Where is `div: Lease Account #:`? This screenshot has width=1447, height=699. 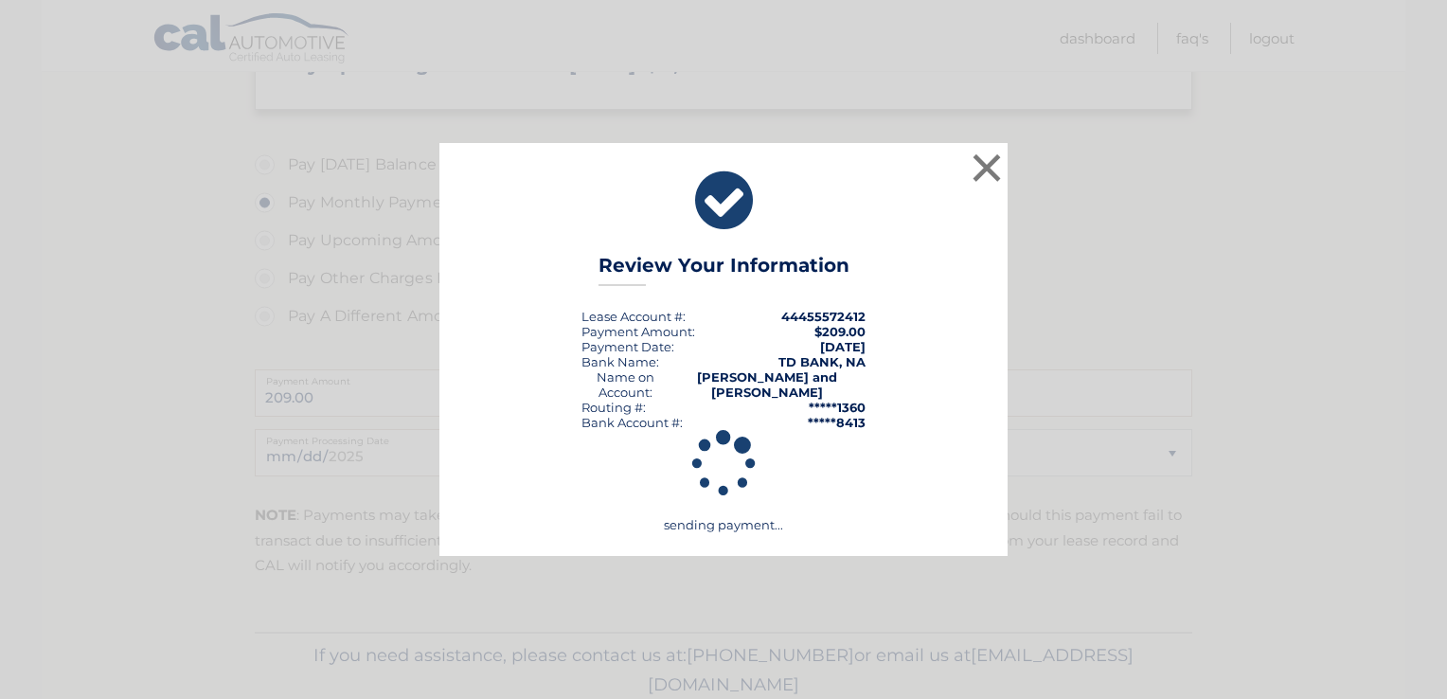 div: Lease Account #: is located at coordinates (633, 316).